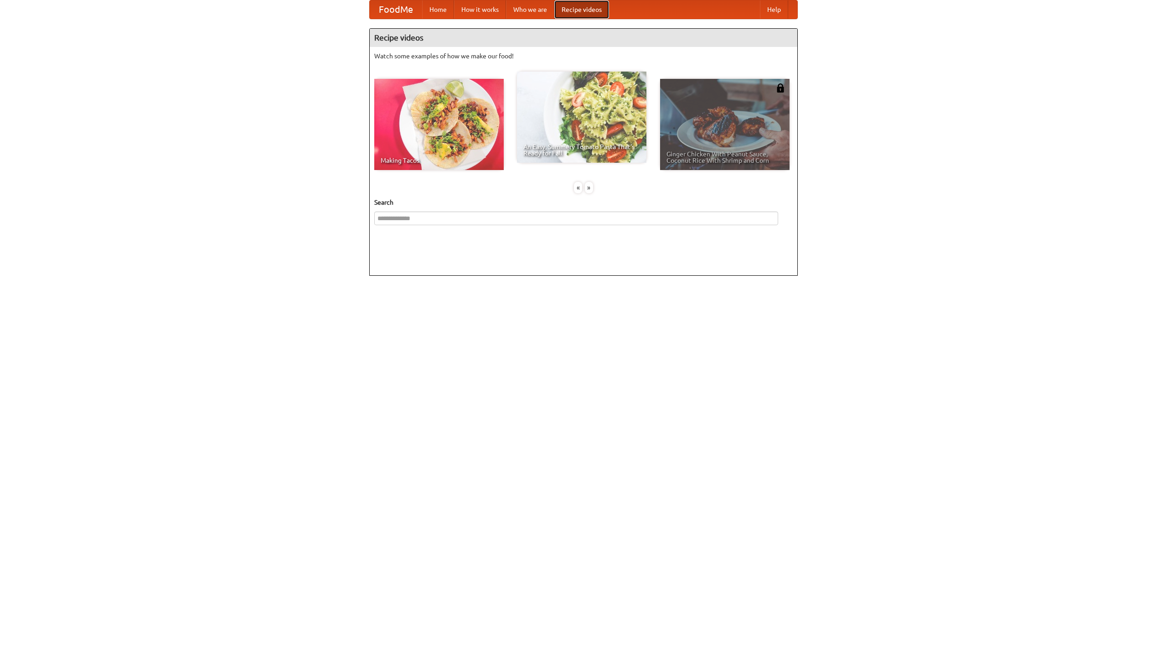 This screenshot has height=645, width=1167. I want to click on h5: Search, so click(584, 202).